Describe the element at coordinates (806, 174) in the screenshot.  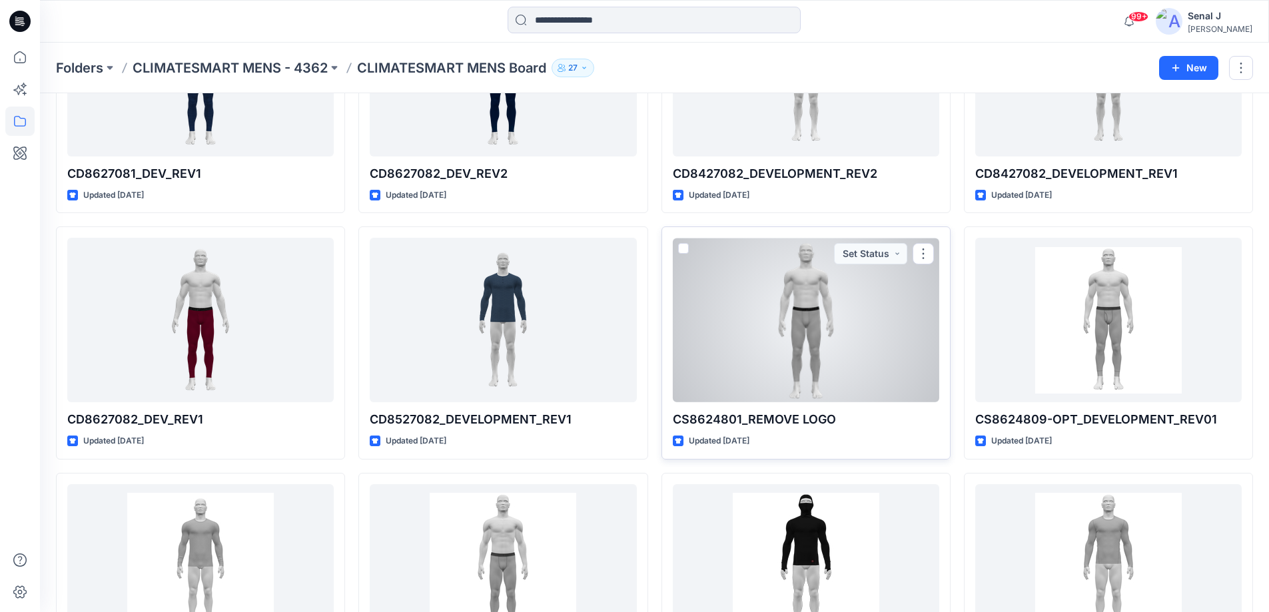
I see `p: CD8427082_DEVELOPMENT_REV2` at that location.